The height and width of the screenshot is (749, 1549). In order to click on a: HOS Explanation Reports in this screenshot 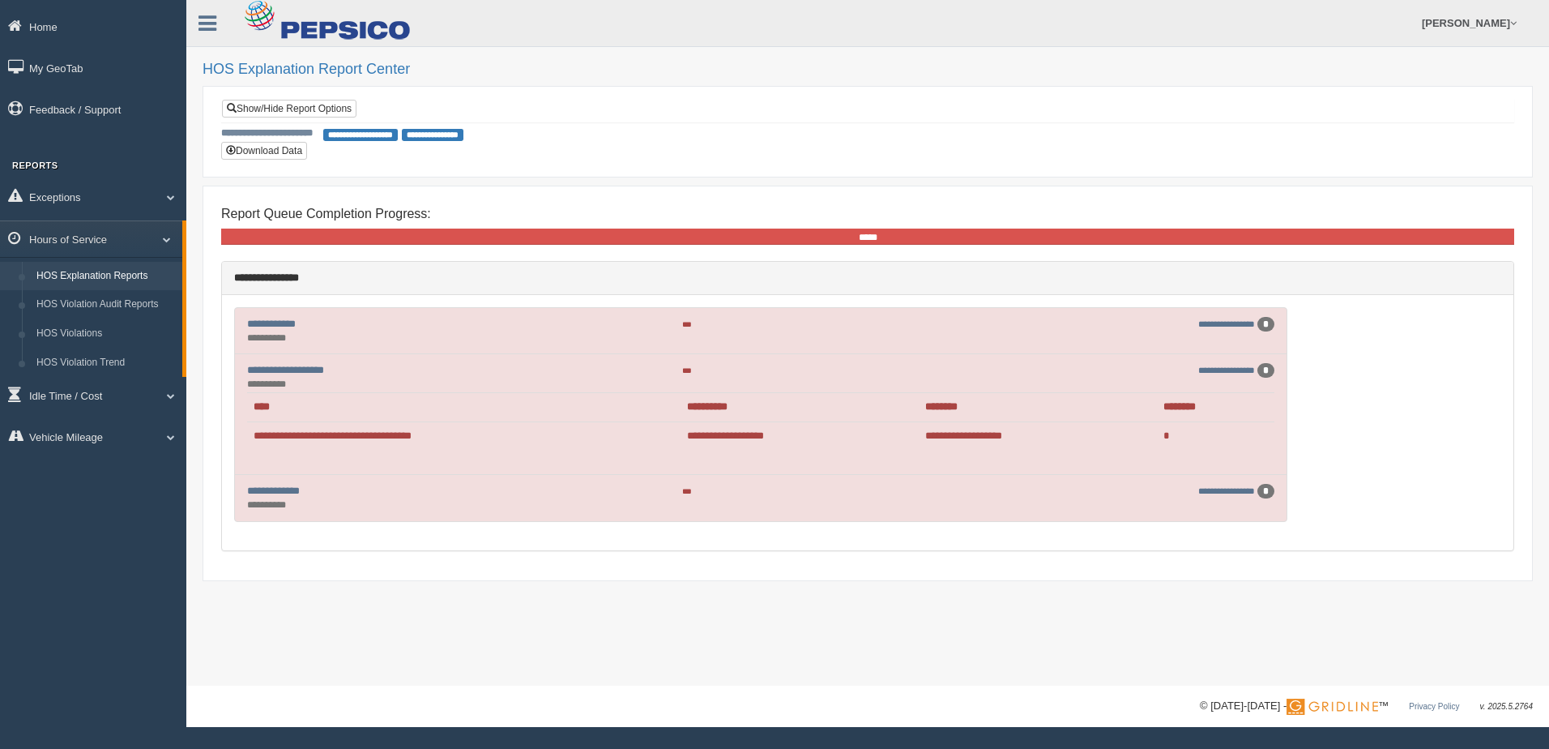, I will do `click(105, 276)`.